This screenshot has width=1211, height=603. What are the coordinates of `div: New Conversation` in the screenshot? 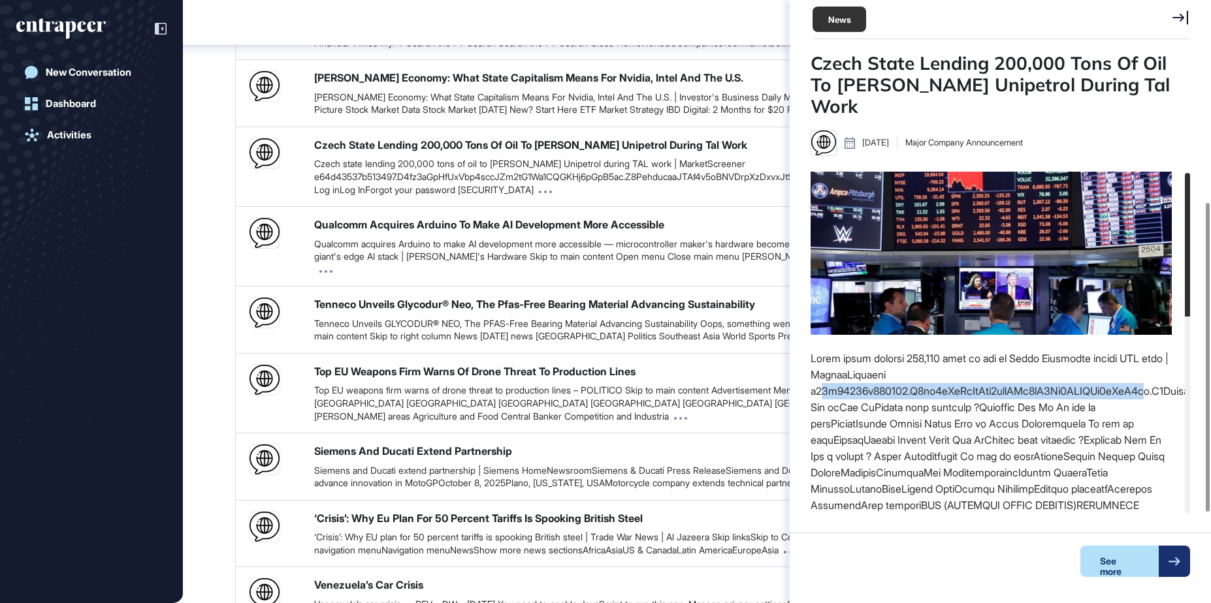 It's located at (88, 72).